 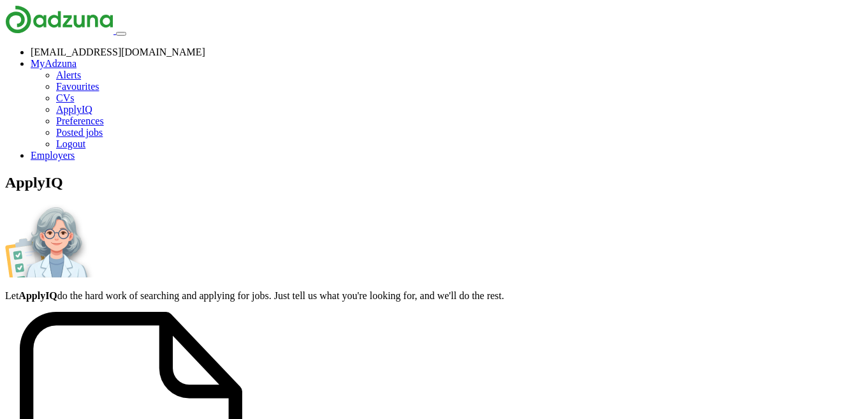 I want to click on a: MyAdzuna, so click(x=54, y=63).